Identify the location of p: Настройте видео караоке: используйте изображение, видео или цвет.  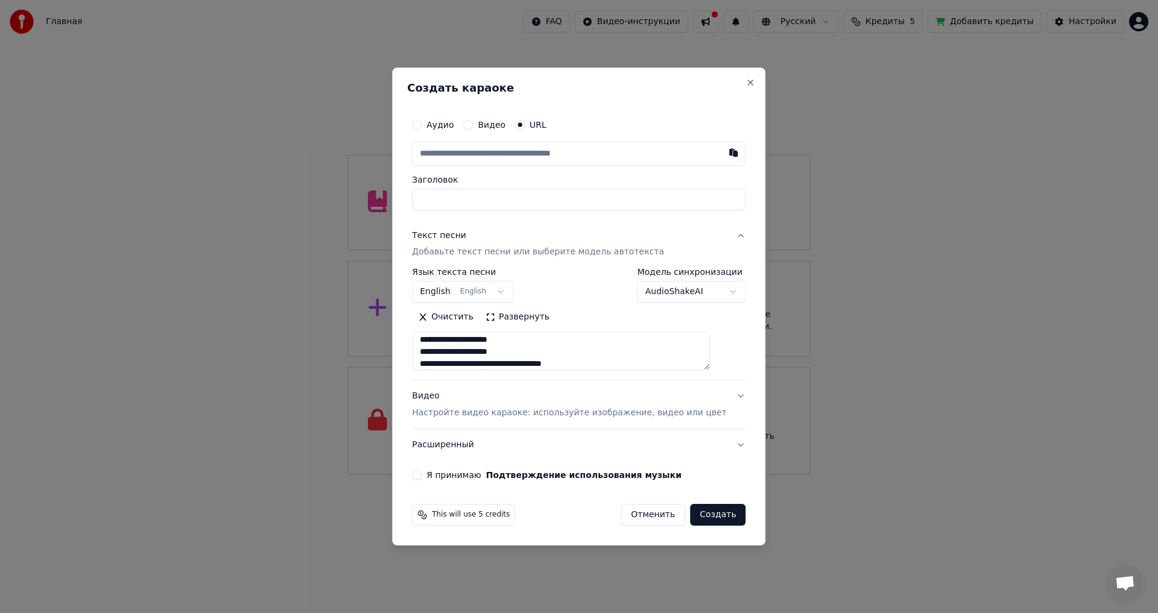
(569, 413).